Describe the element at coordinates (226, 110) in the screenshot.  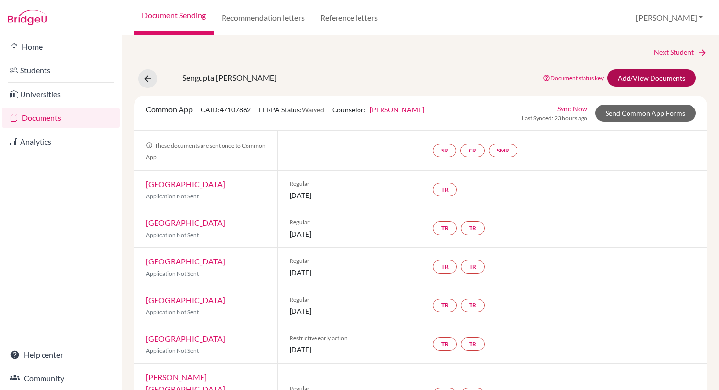
I see `span: CAID: 47107862` at that location.